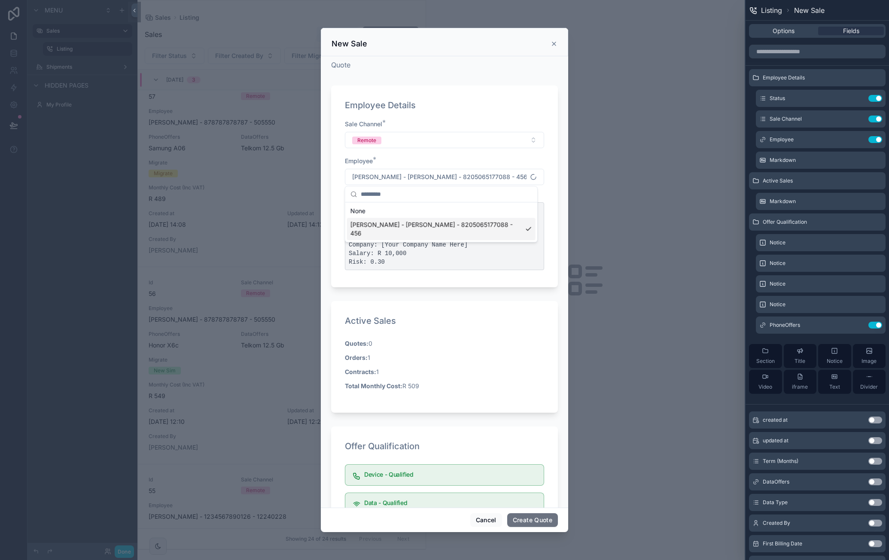  Describe the element at coordinates (441, 222) in the screenshot. I see `div: Suggestions` at that location.